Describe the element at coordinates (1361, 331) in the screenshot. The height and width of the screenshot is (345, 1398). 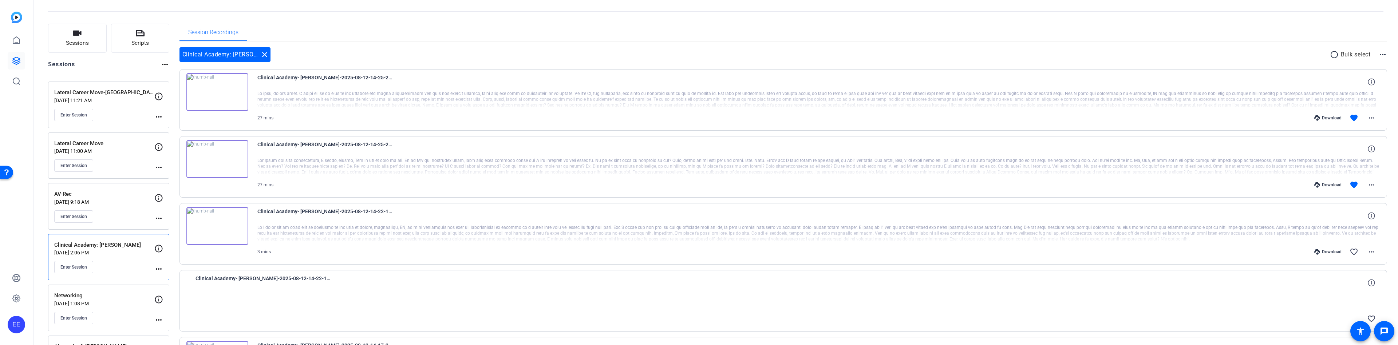
I see `mat-icon: accessibility` at that location.